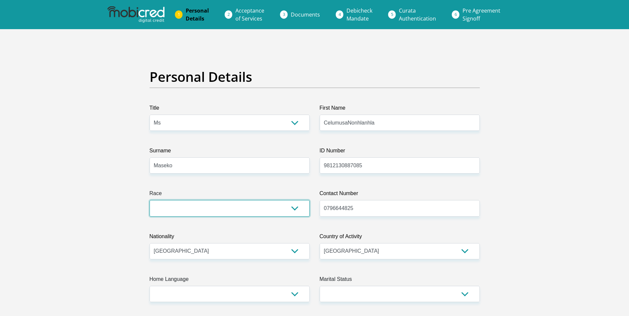  What do you see at coordinates (136, 15) in the screenshot?
I see `img: mobicred logo` at bounding box center [136, 15].